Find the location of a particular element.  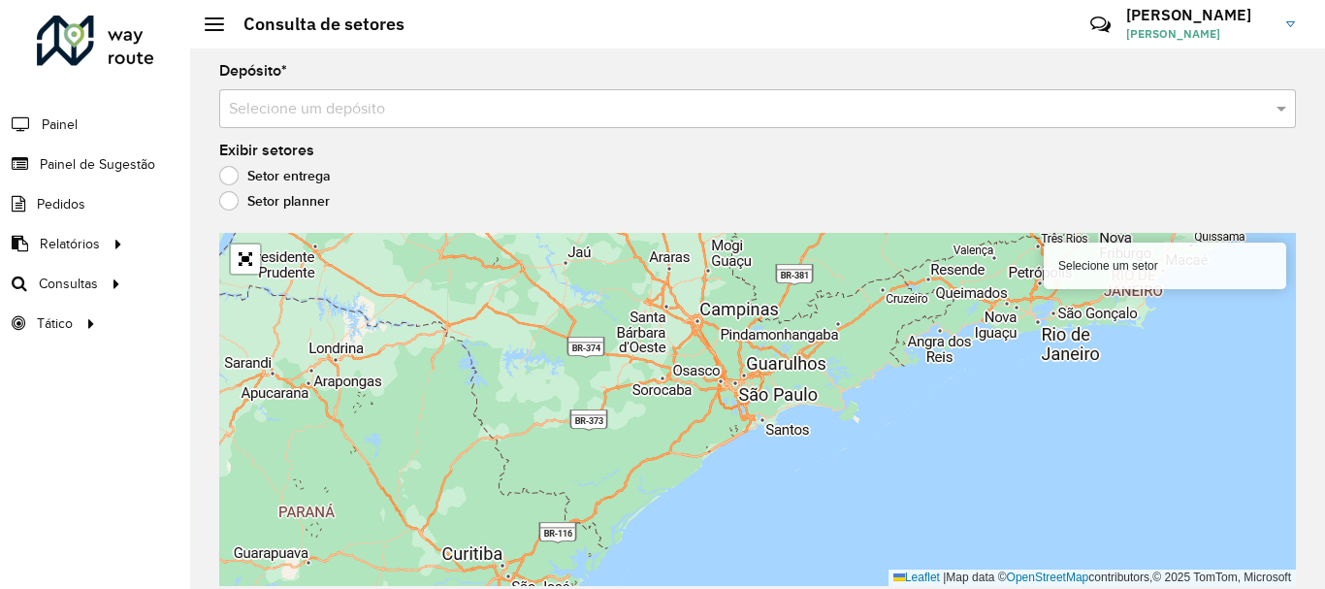

div: Selecione um setor is located at coordinates (1165, 266).